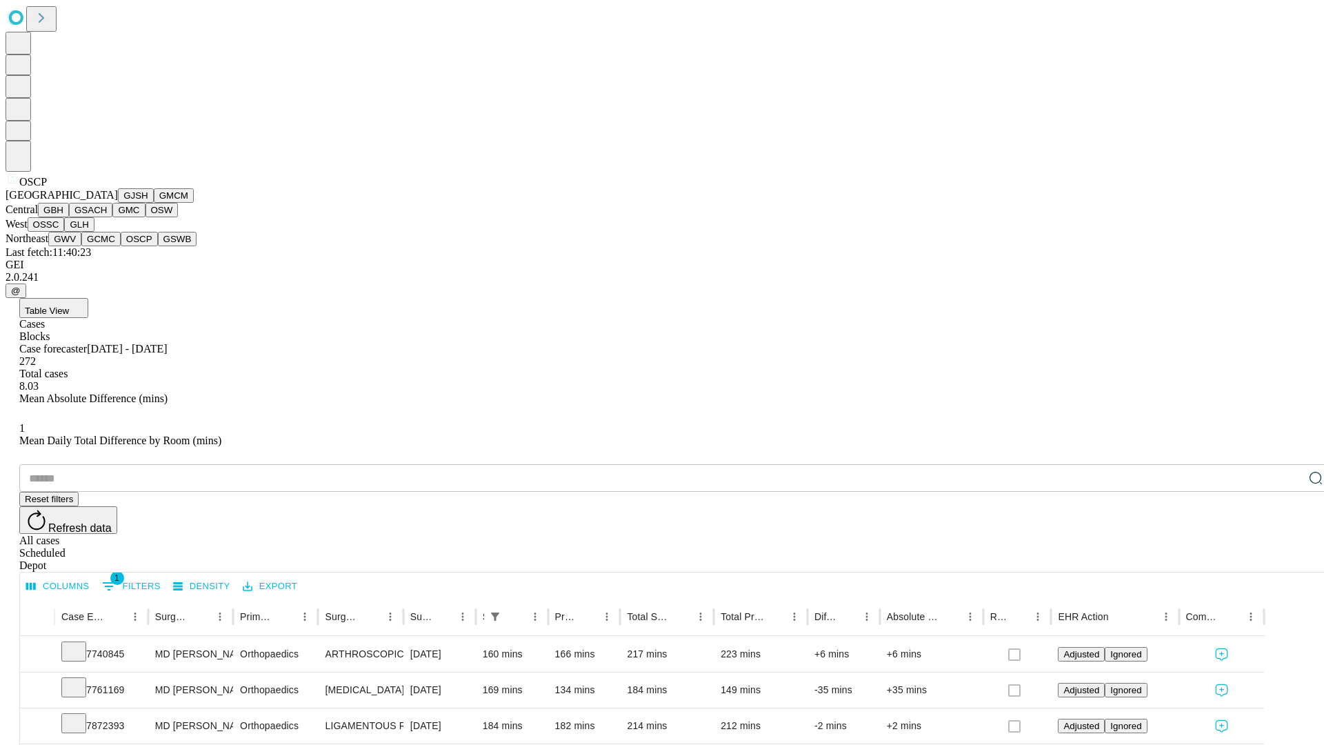  Describe the element at coordinates (47, 310) in the screenshot. I see `span: Table View` at that location.